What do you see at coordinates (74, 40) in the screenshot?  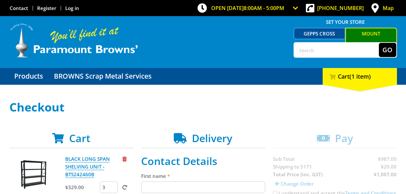 I see `img: Paramount Browns'` at bounding box center [74, 40].